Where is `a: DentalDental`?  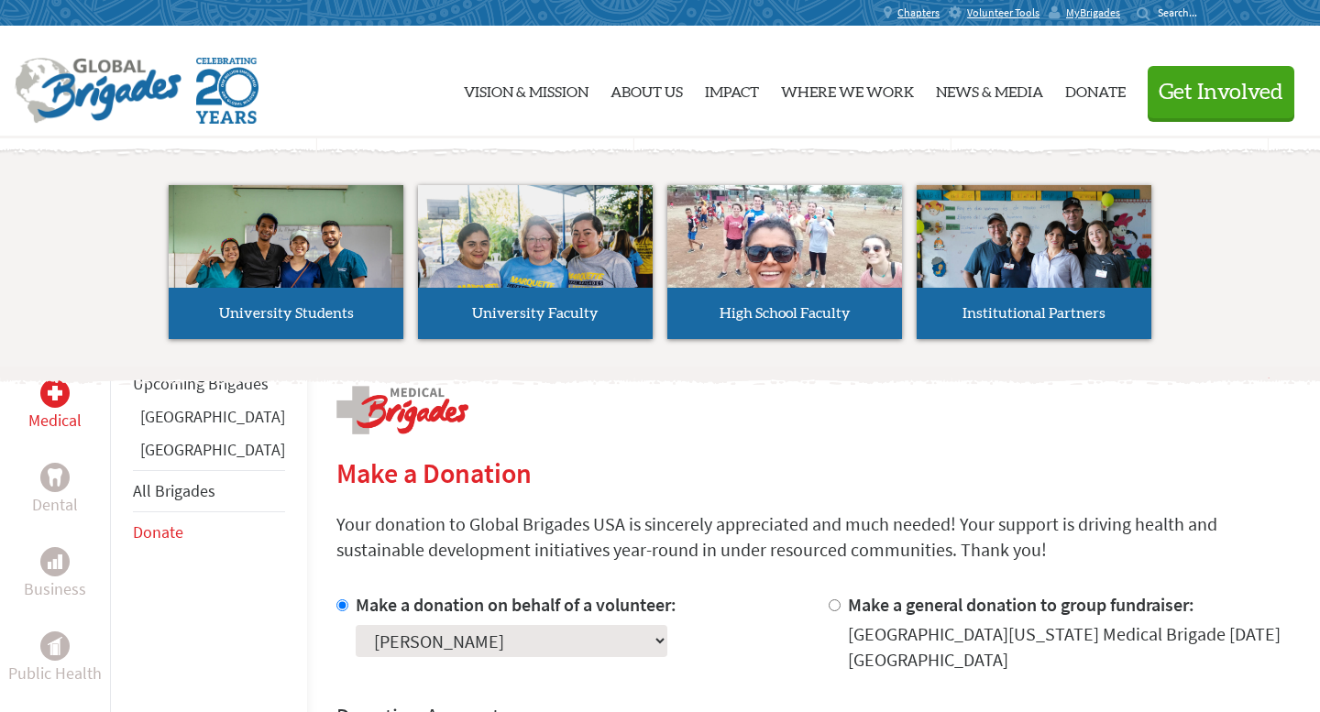
a: DentalDental is located at coordinates (55, 491).